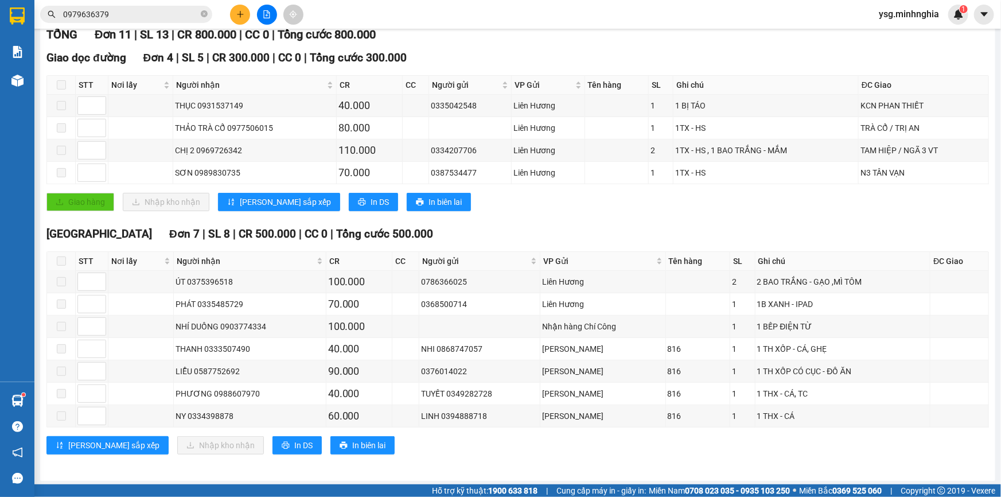 This screenshot has height=497, width=1001. I want to click on span: CR 800.000, so click(207, 34).